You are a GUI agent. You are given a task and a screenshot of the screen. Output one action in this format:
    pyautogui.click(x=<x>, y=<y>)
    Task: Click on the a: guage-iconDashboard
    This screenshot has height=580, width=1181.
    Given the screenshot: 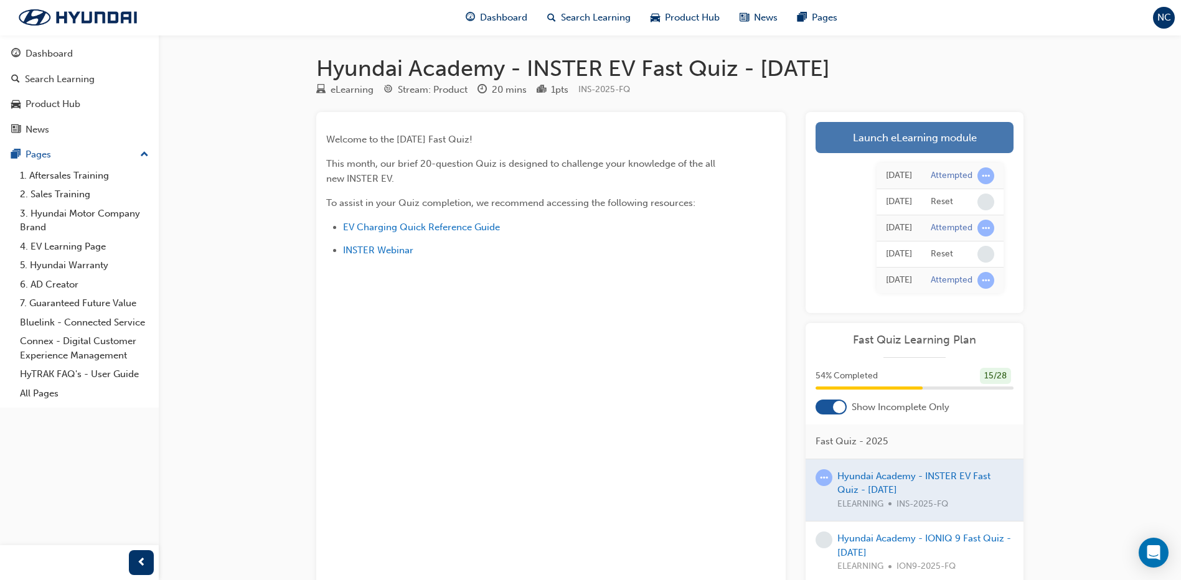 What is the action you would take?
    pyautogui.click(x=496, y=17)
    